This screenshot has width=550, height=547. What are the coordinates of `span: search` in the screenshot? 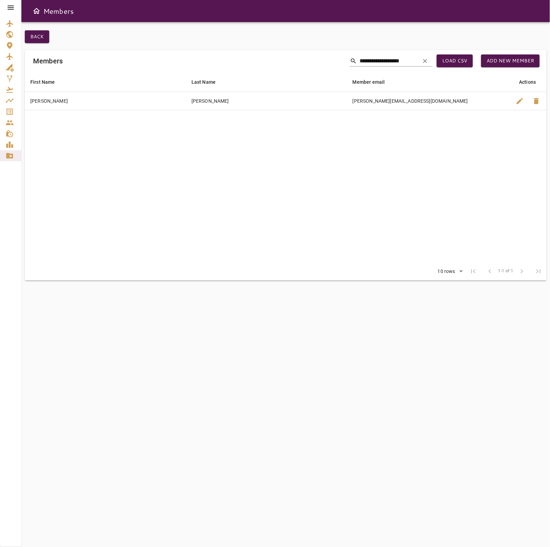 It's located at (354, 61).